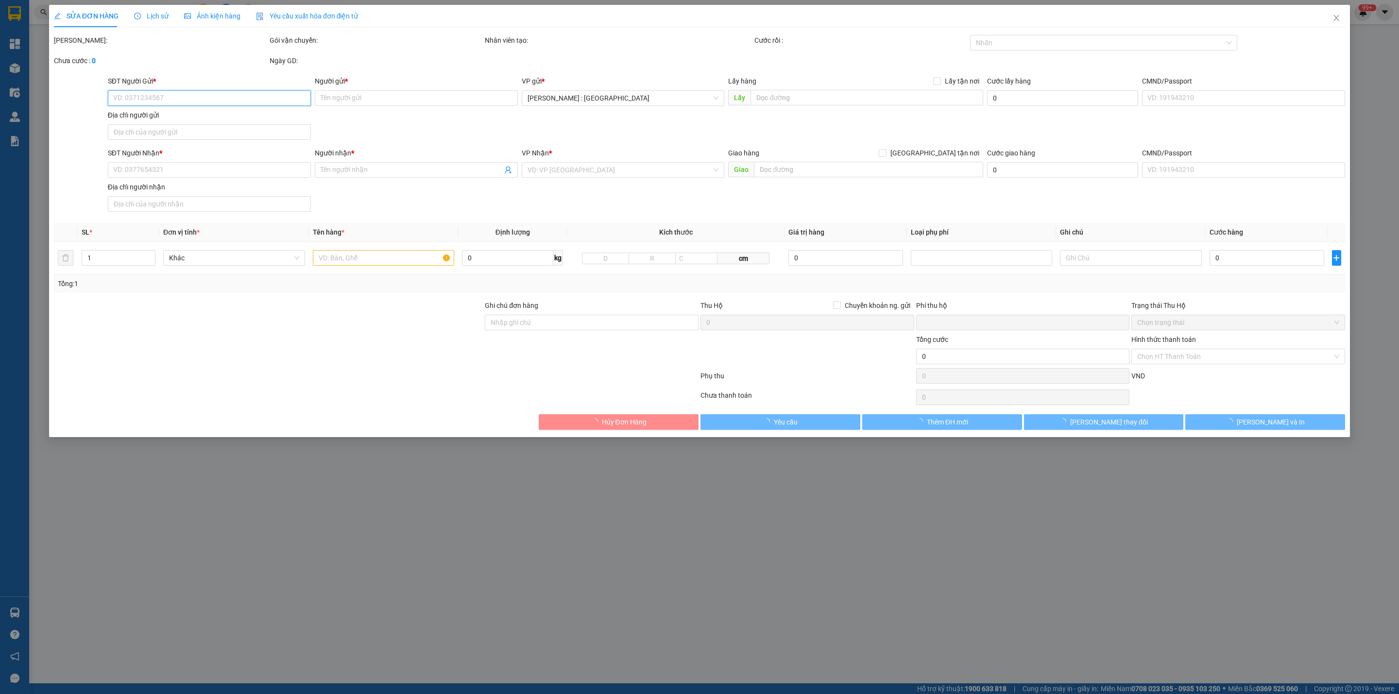  I want to click on div: Địa chỉ người gửi, so click(209, 115).